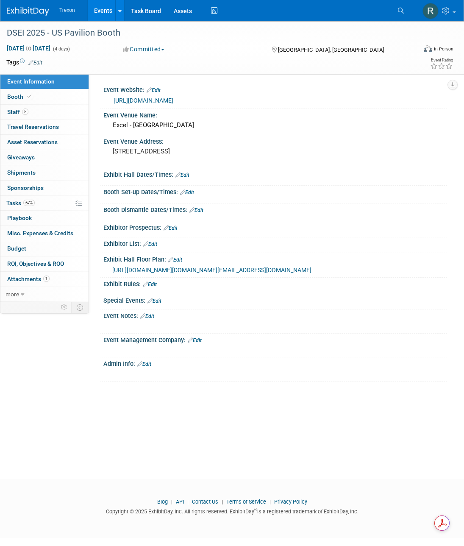  What do you see at coordinates (33, 127) in the screenshot?
I see `span: Travel Reservations` at bounding box center [33, 127].